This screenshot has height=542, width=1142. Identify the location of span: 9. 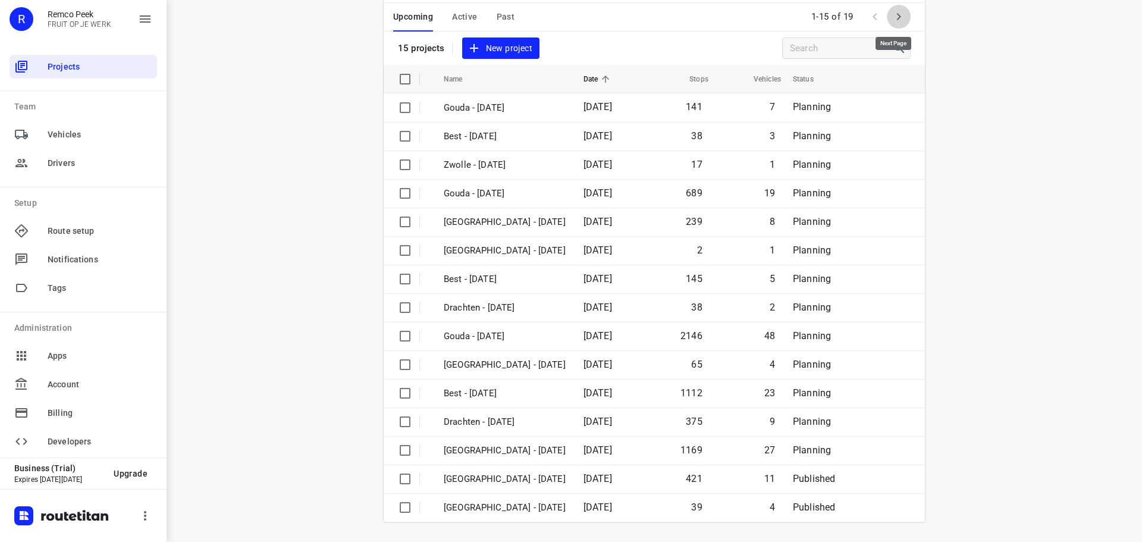
(772, 421).